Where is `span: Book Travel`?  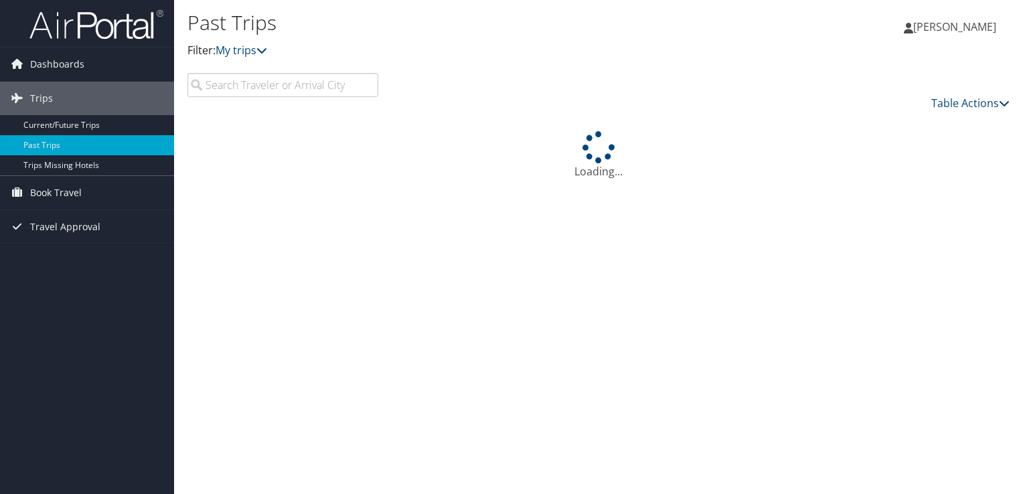
span: Book Travel is located at coordinates (56, 193).